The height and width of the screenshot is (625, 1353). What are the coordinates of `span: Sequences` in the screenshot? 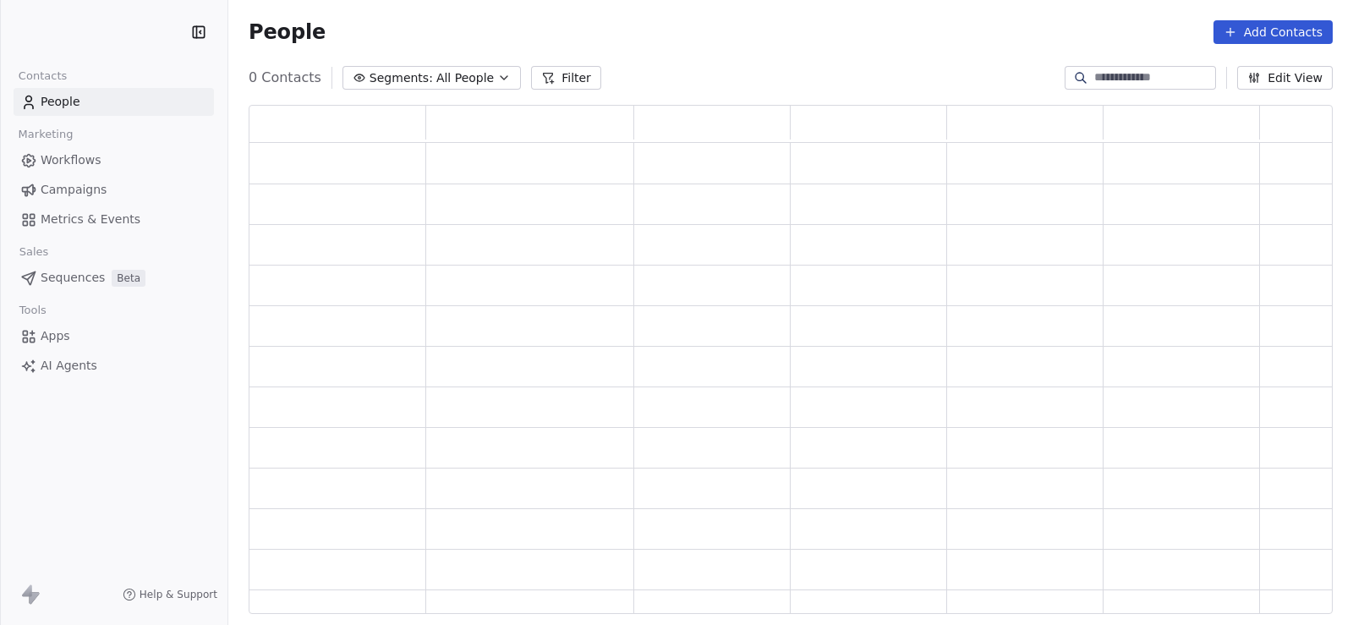 It's located at (73, 277).